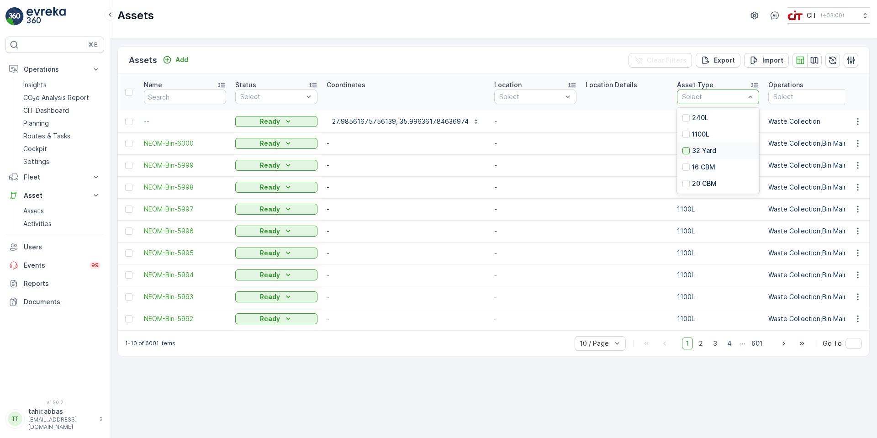 Image resolution: width=877 pixels, height=438 pixels. What do you see at coordinates (757, 344) in the screenshot?
I see `span: 601` at bounding box center [757, 344].